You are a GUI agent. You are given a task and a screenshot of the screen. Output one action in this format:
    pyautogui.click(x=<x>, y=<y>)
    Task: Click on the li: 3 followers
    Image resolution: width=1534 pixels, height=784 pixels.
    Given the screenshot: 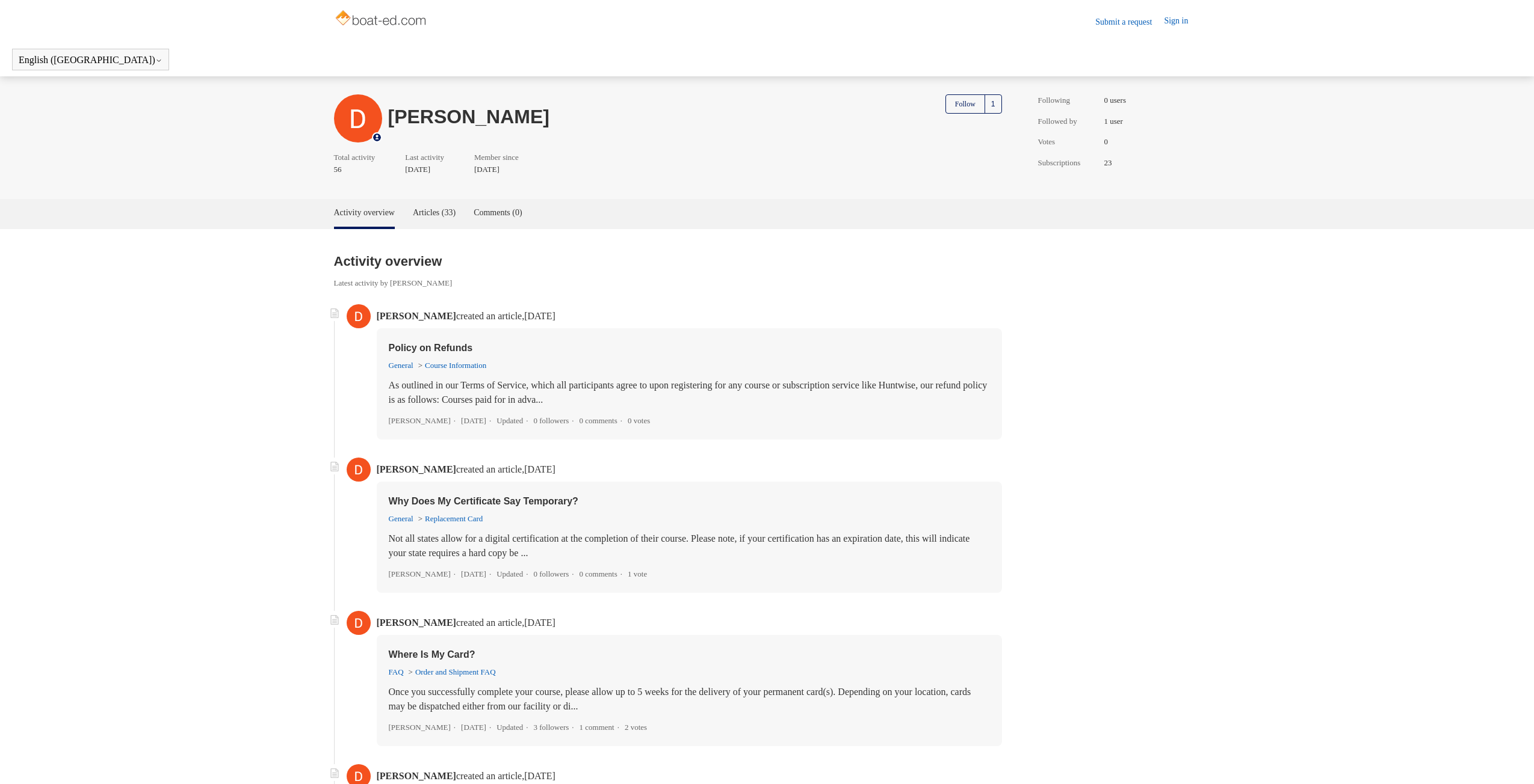 What is the action you would take?
    pyautogui.click(x=555, y=727)
    